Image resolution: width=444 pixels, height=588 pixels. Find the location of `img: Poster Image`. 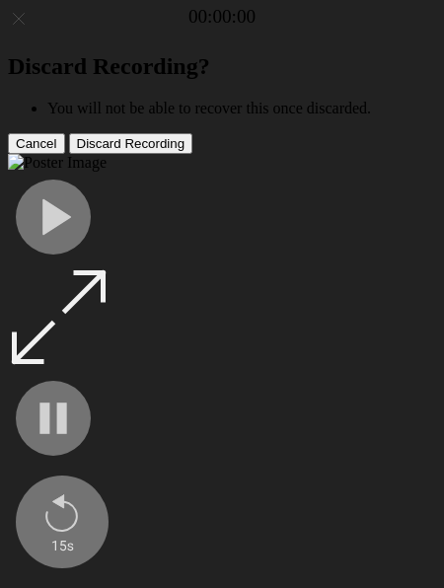

img: Poster Image is located at coordinates (57, 163).